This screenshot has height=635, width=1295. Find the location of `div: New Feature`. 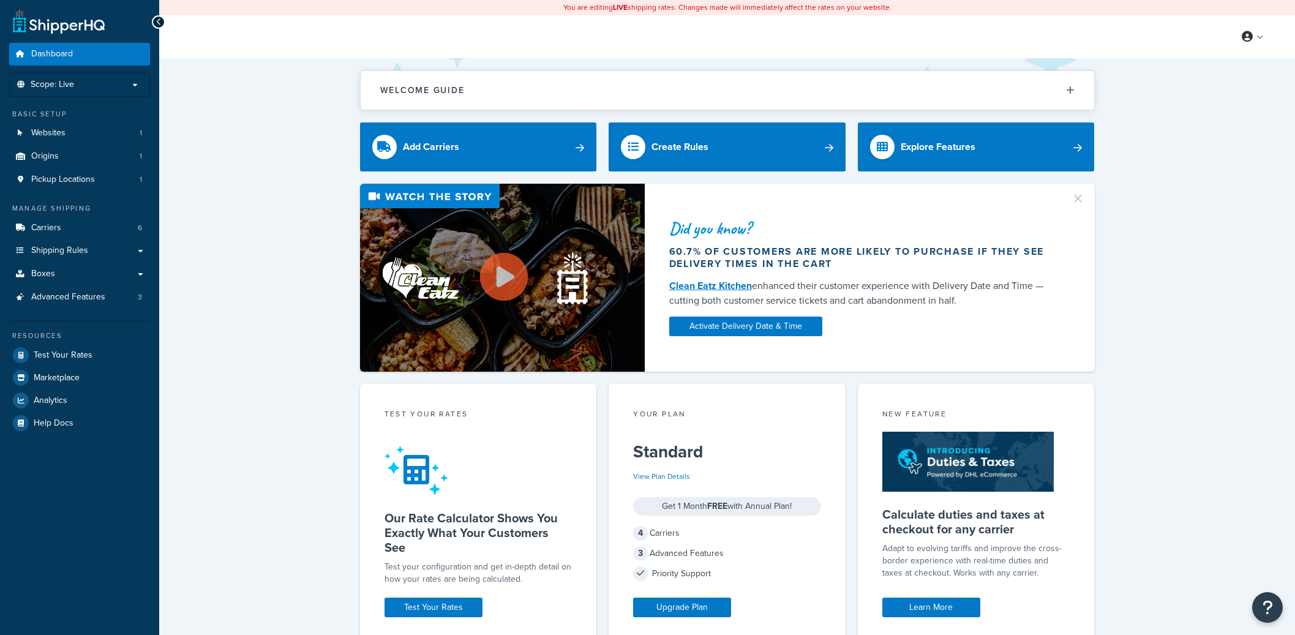

div: New Feature is located at coordinates (976, 415).